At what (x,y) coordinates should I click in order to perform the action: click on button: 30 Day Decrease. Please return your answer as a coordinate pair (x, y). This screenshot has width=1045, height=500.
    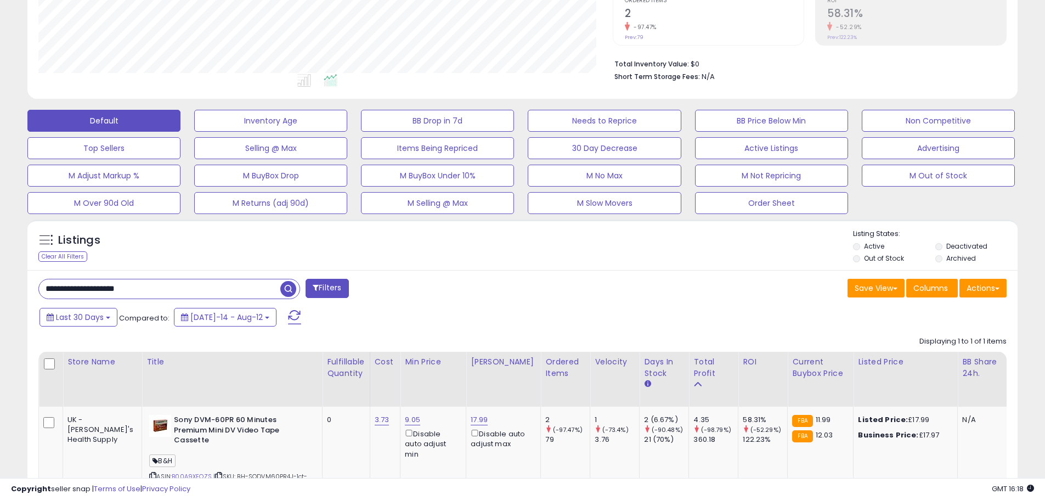
    Looking at the image, I should click on (604, 148).